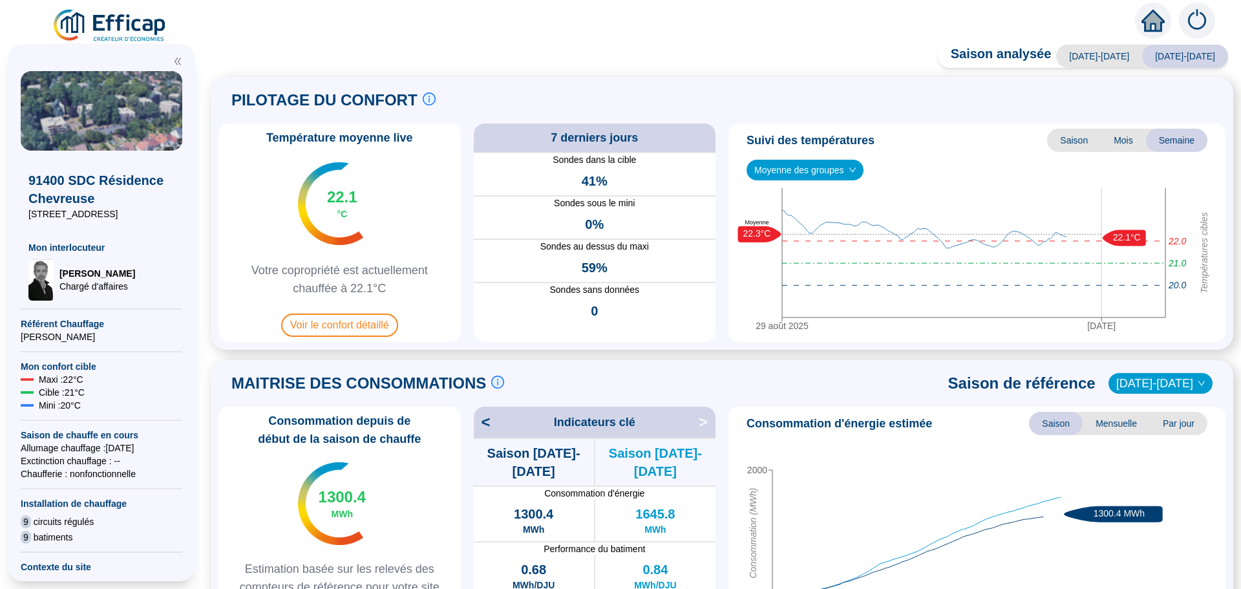 The height and width of the screenshot is (589, 1241). Describe the element at coordinates (1153, 21) in the screenshot. I see `span: home` at that location.